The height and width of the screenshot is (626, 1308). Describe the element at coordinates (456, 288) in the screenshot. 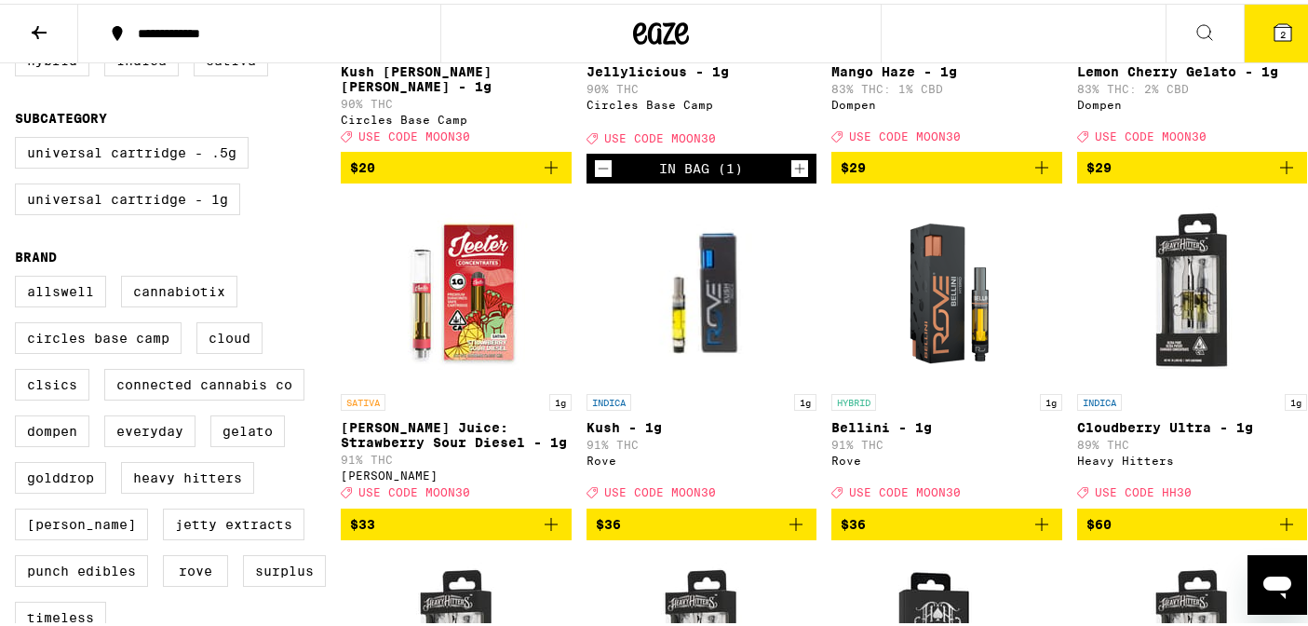

I see `img: Jeeter - Jeeter Juice: Strawberry Sour Diesel - 1g` at that location.